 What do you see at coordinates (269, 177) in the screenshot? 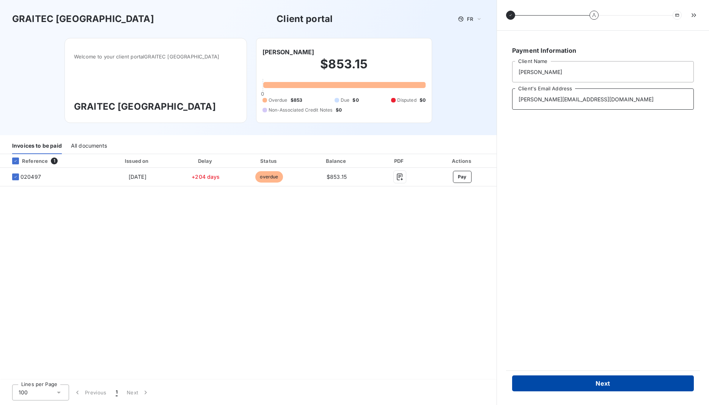
I see `span: overdue` at bounding box center [269, 177].